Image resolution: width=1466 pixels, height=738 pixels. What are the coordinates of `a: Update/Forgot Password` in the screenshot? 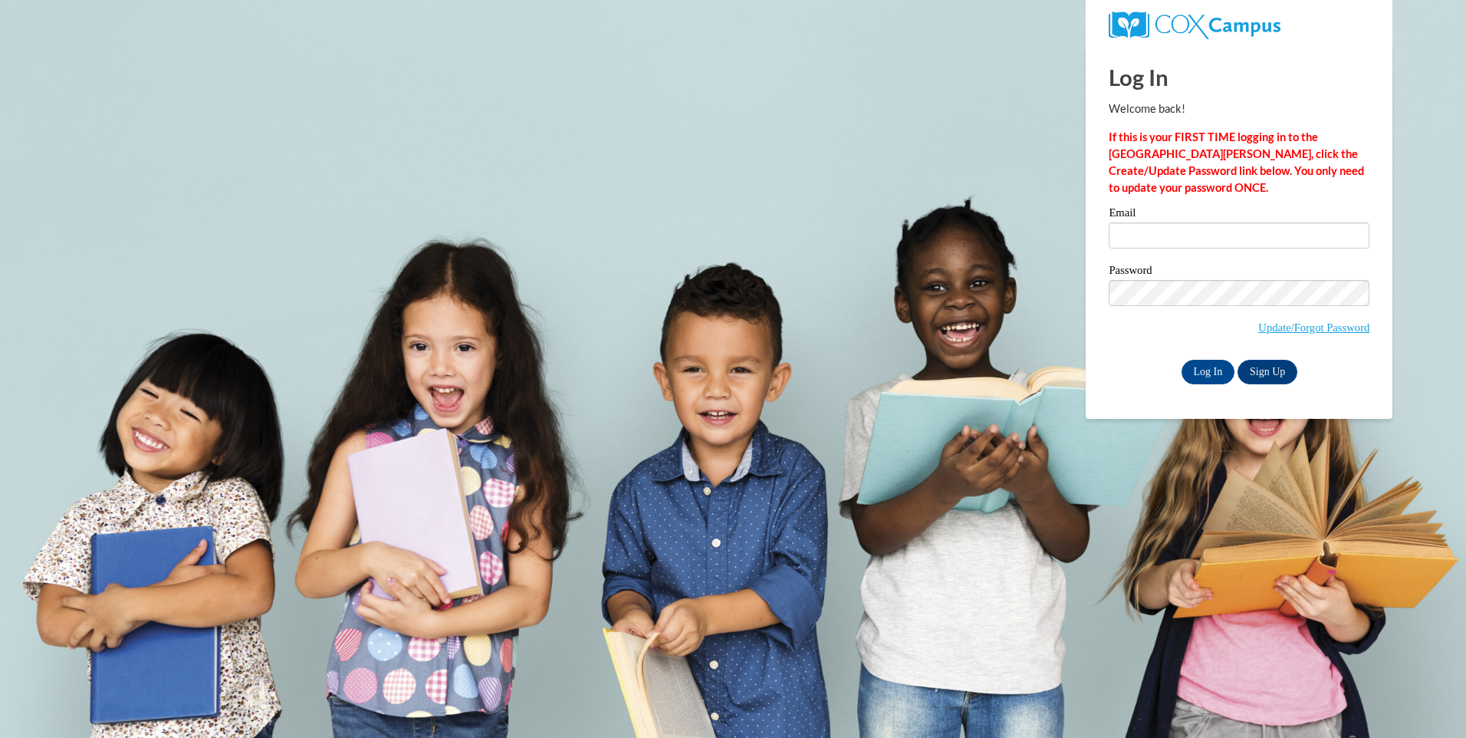 It's located at (1314, 327).